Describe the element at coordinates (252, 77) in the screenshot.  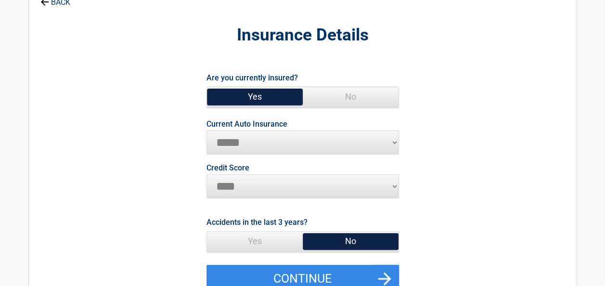
I see `label: Are you currently insured?` at that location.